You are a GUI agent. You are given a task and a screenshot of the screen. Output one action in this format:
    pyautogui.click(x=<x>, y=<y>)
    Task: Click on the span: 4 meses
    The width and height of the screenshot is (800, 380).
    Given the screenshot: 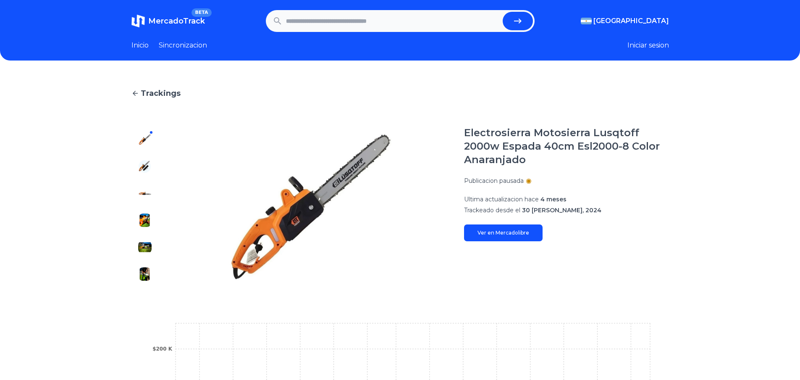 What is the action you would take?
    pyautogui.click(x=553, y=199)
    